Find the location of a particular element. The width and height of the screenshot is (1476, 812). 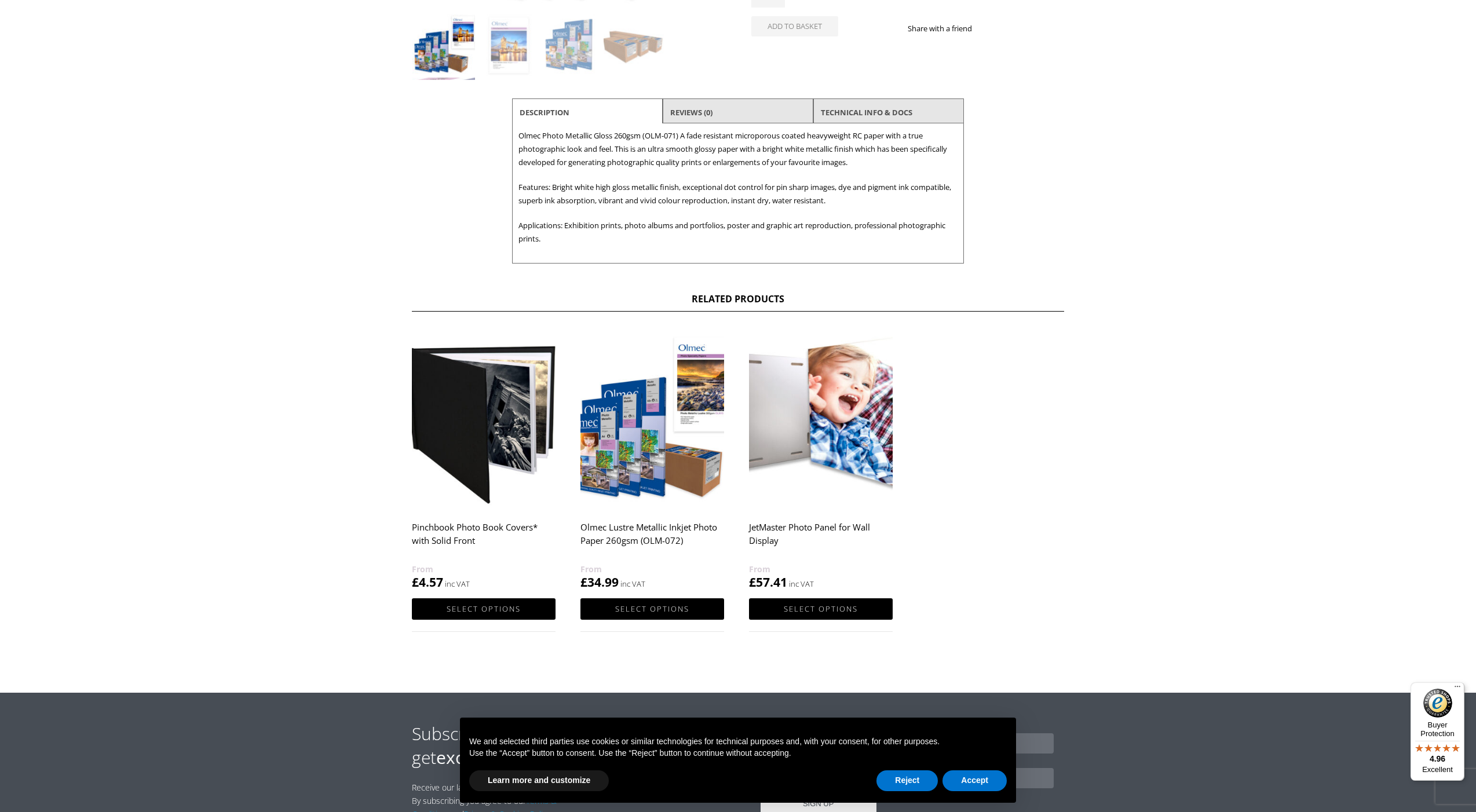

img: Olmec Lustre Metallic Inkjet Photo Paper 260gsm (OLM-072) is located at coordinates (652, 419).